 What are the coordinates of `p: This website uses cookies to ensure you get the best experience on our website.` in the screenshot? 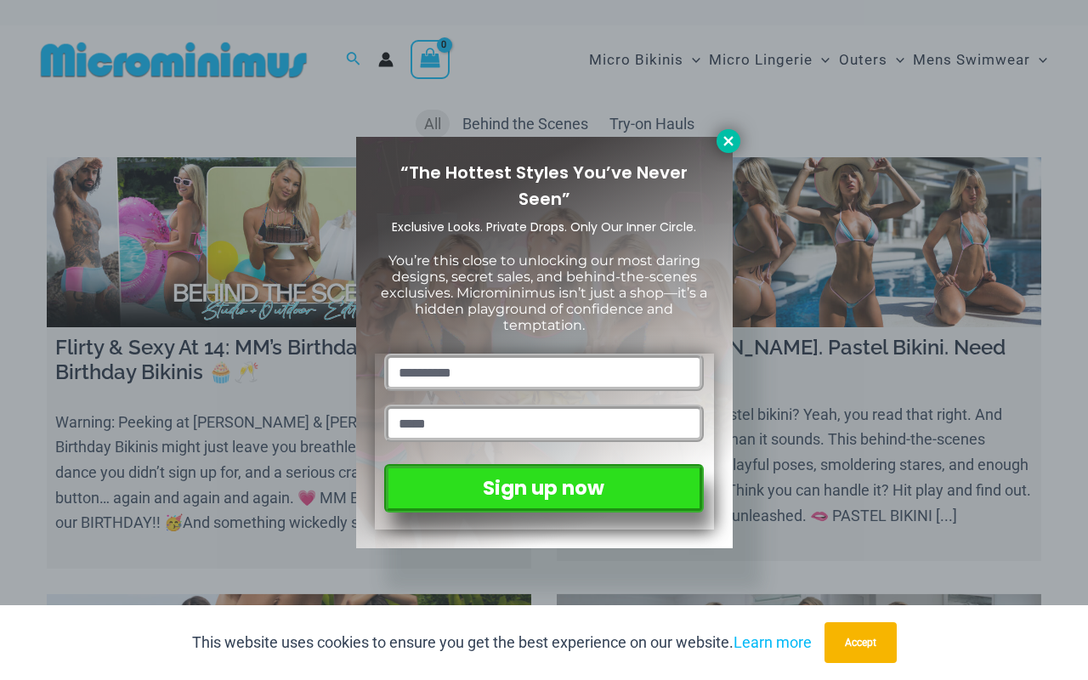 It's located at (502, 643).